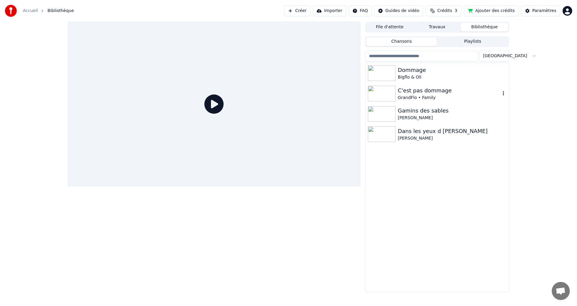  I want to click on button: Créer, so click(297, 11).